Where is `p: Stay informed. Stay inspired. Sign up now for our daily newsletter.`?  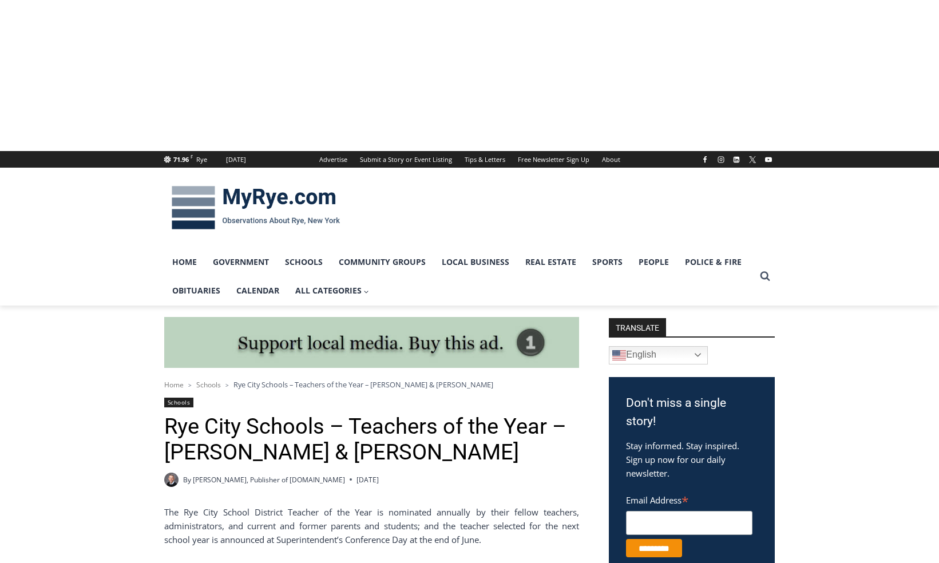 p: Stay informed. Stay inspired. Sign up now for our daily newsletter. is located at coordinates (692, 459).